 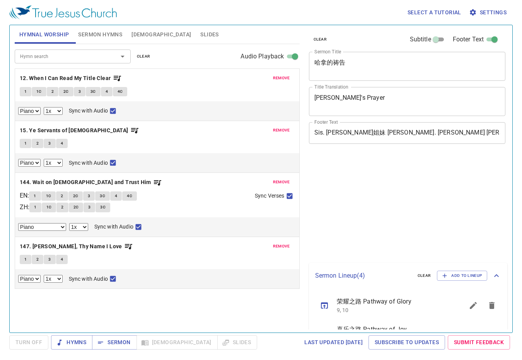 I want to click on div: Sermon Lineup(4)clearAdd to Lineup, so click(x=408, y=275).